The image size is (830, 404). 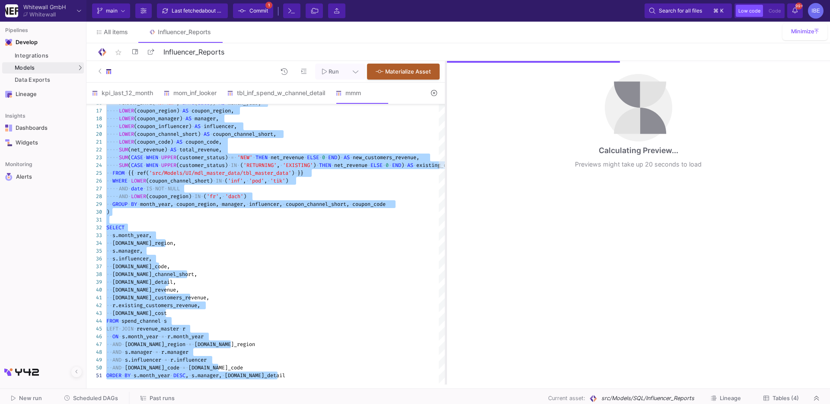 I want to click on button: IBE, so click(x=815, y=11).